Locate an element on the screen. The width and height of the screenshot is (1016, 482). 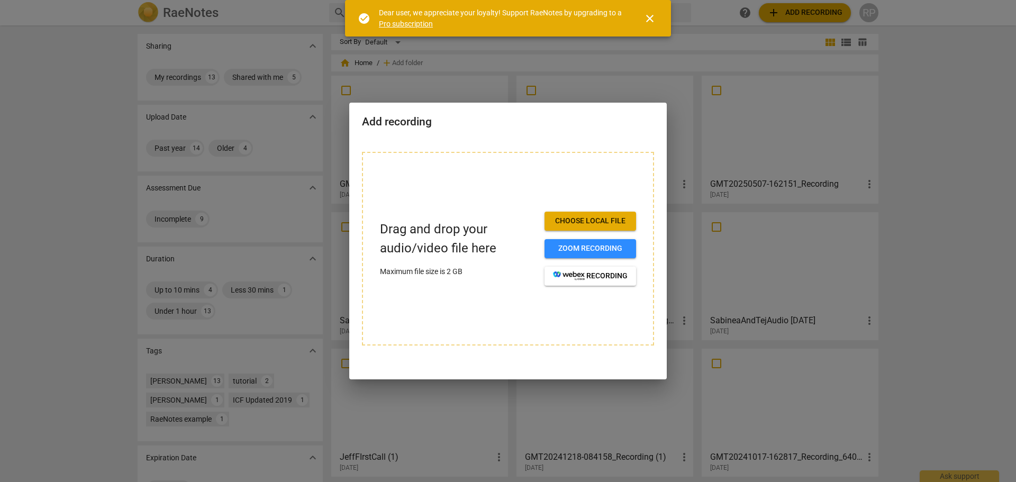
span: close is located at coordinates (650, 19).